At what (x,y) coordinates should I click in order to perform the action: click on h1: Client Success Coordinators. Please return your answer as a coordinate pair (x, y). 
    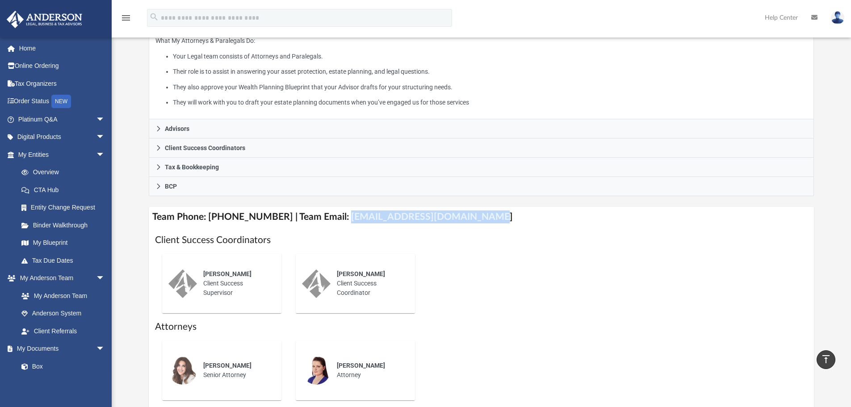
    Looking at the image, I should click on (482, 240).